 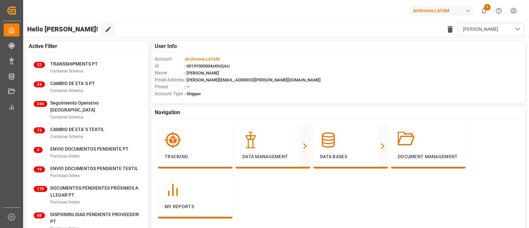 I want to click on span: 19, so click(x=39, y=169).